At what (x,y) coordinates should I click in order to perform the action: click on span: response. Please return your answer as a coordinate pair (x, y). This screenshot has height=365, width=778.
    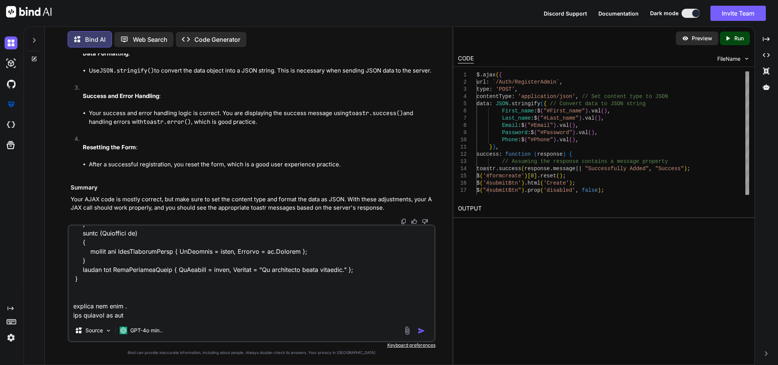
    Looking at the image, I should click on (537, 169).